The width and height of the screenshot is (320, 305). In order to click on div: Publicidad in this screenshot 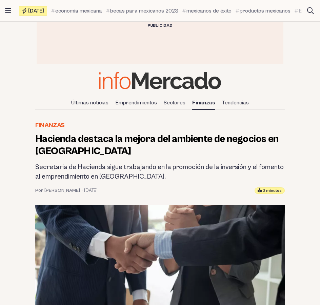, I will do `click(160, 26)`.